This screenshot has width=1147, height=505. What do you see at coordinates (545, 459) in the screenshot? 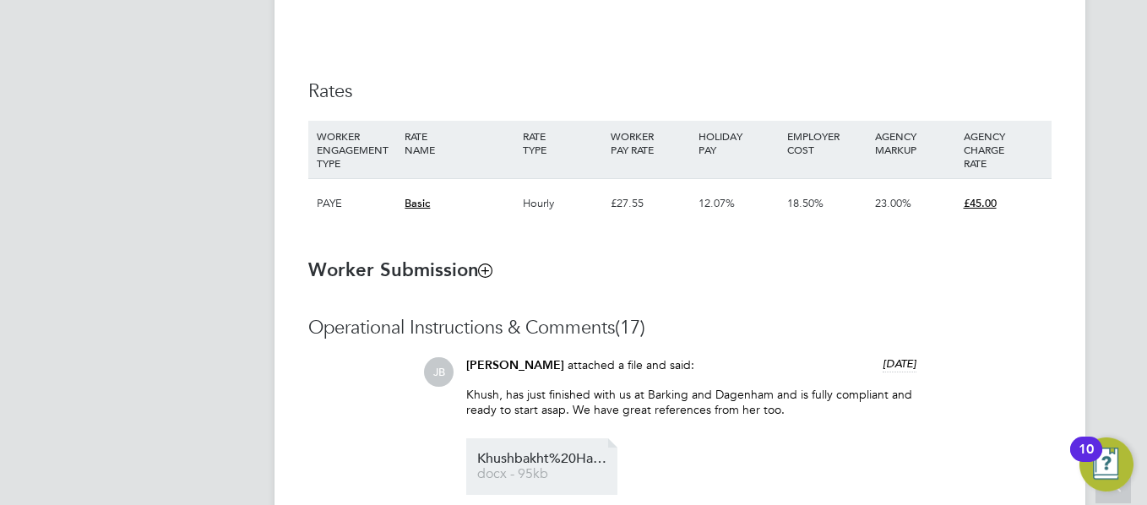
I see `span: Khushbakht%20Hayat%20-%20English%20CV` at bounding box center [545, 459].